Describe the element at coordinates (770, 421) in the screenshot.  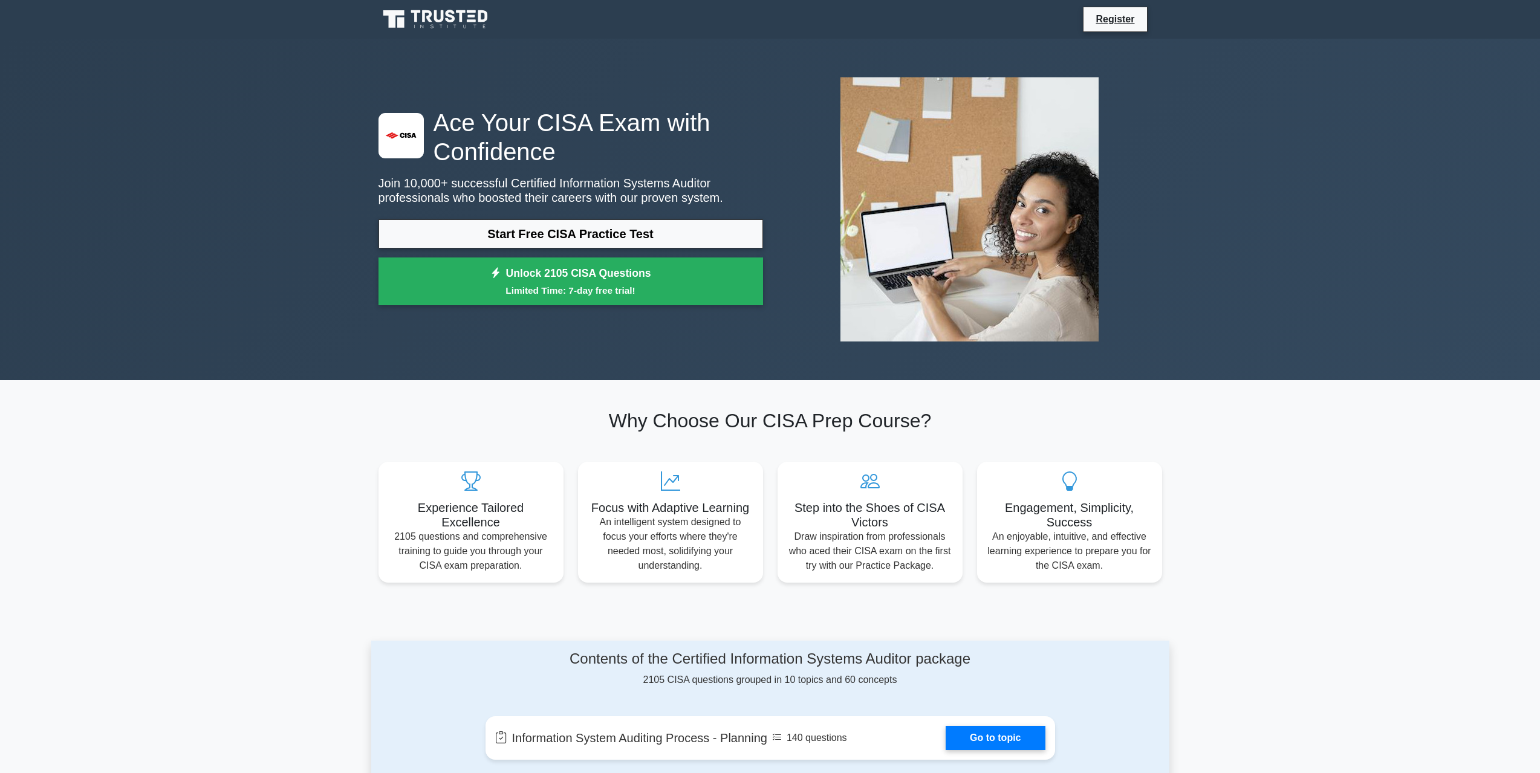
I see `h2: Why Choose Our CISA Prep Course?` at that location.